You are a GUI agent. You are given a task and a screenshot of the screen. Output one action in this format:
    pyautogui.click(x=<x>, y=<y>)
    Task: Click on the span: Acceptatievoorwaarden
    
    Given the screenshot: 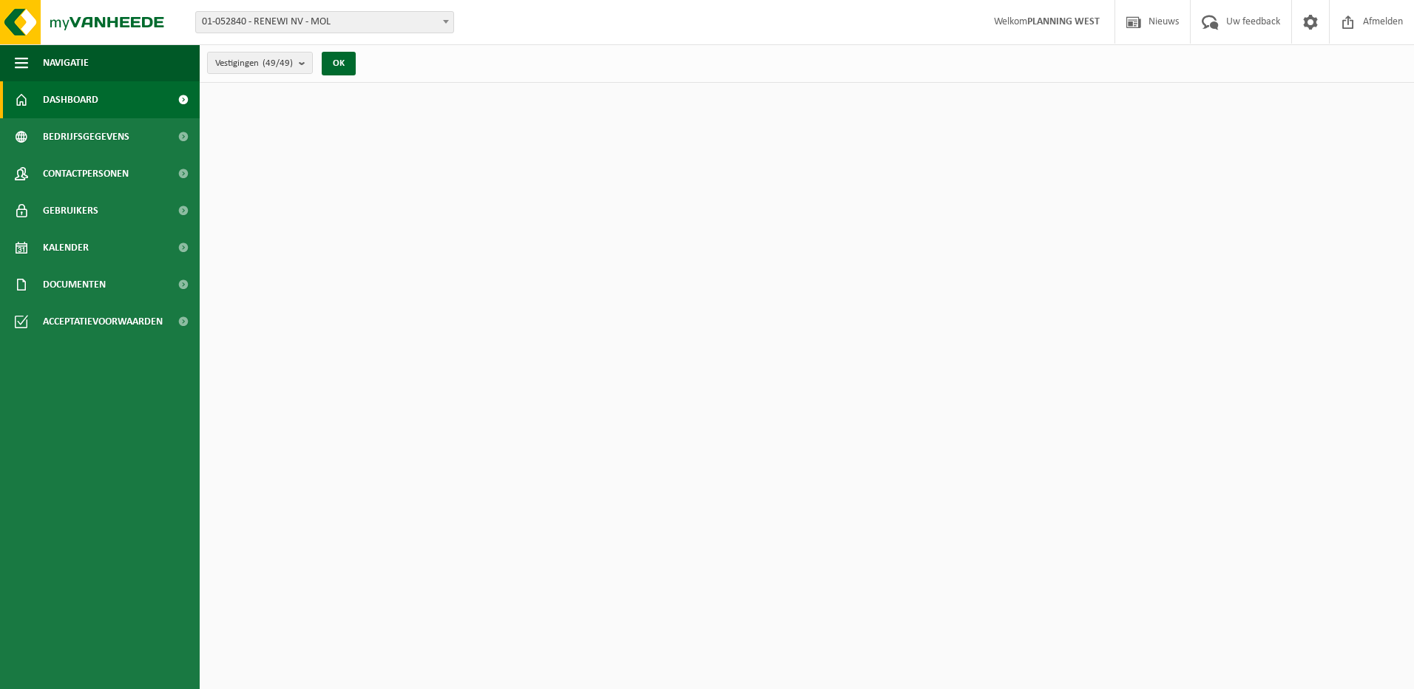 What is the action you would take?
    pyautogui.click(x=103, y=322)
    